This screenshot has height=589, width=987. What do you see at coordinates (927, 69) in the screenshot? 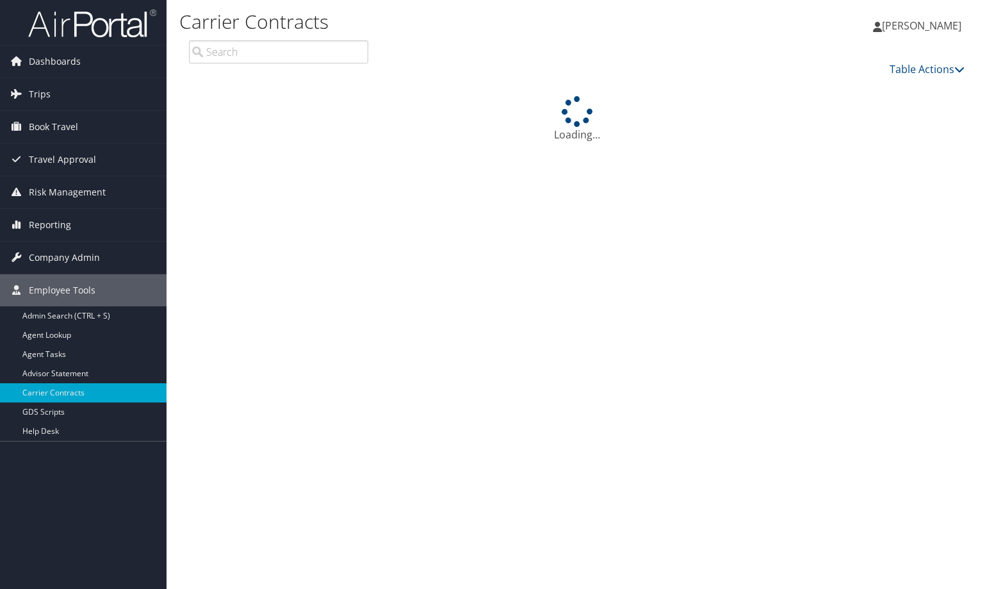
I see `a: Table Actions` at bounding box center [927, 69].